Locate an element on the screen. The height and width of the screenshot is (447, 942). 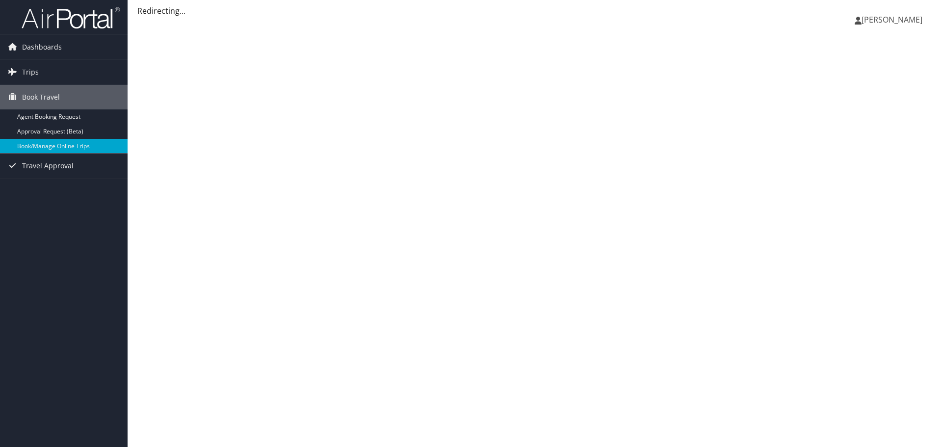
div: Redirecting... is located at coordinates (535, 11).